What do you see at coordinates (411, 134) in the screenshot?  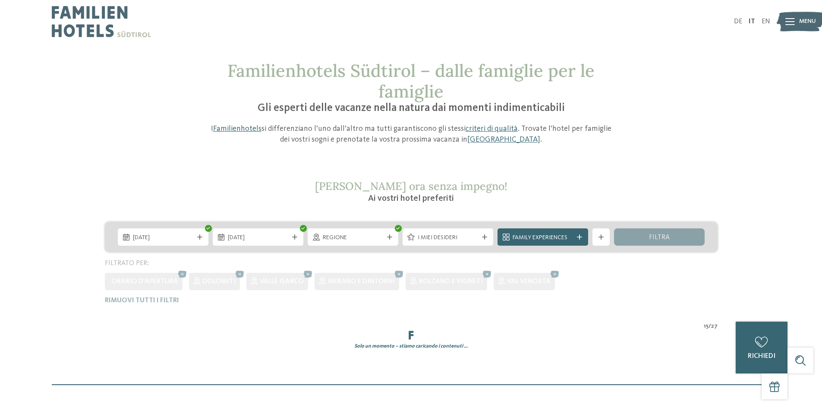 I see `p: I si differenziano l’uno dall’altro ma tutti garantiscono gli stessi . Trovate l’hotel per famigl...` at bounding box center [411, 134].